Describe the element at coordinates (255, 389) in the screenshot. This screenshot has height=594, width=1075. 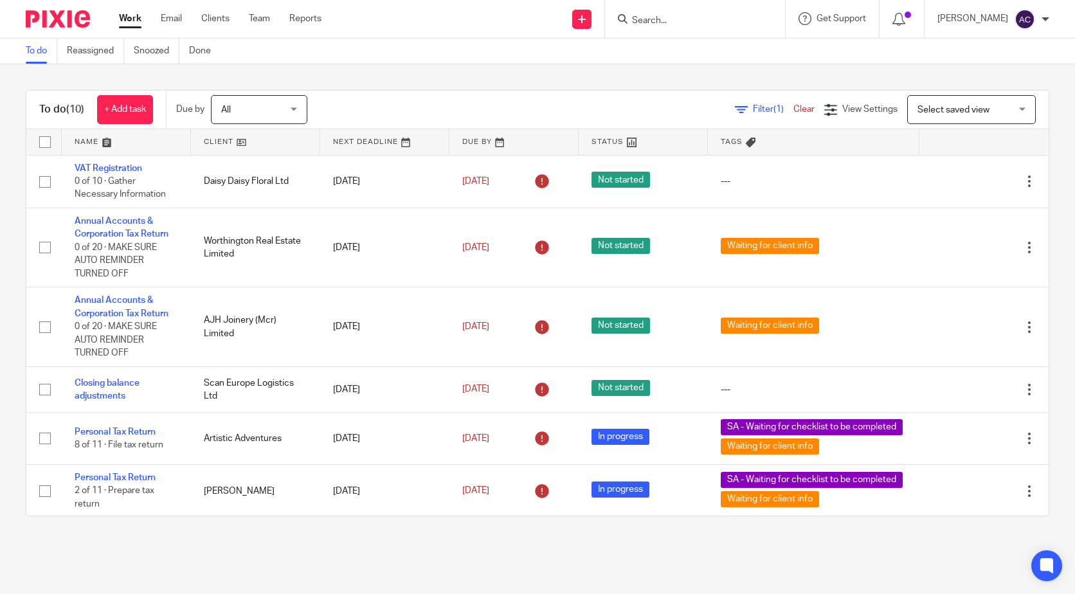
I see `td: Scan Europe Logistics Ltd` at that location.